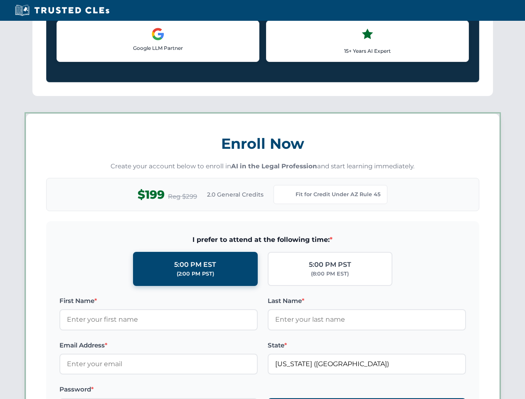 This screenshot has height=399, width=525. I want to click on span: Reg $299, so click(183, 197).